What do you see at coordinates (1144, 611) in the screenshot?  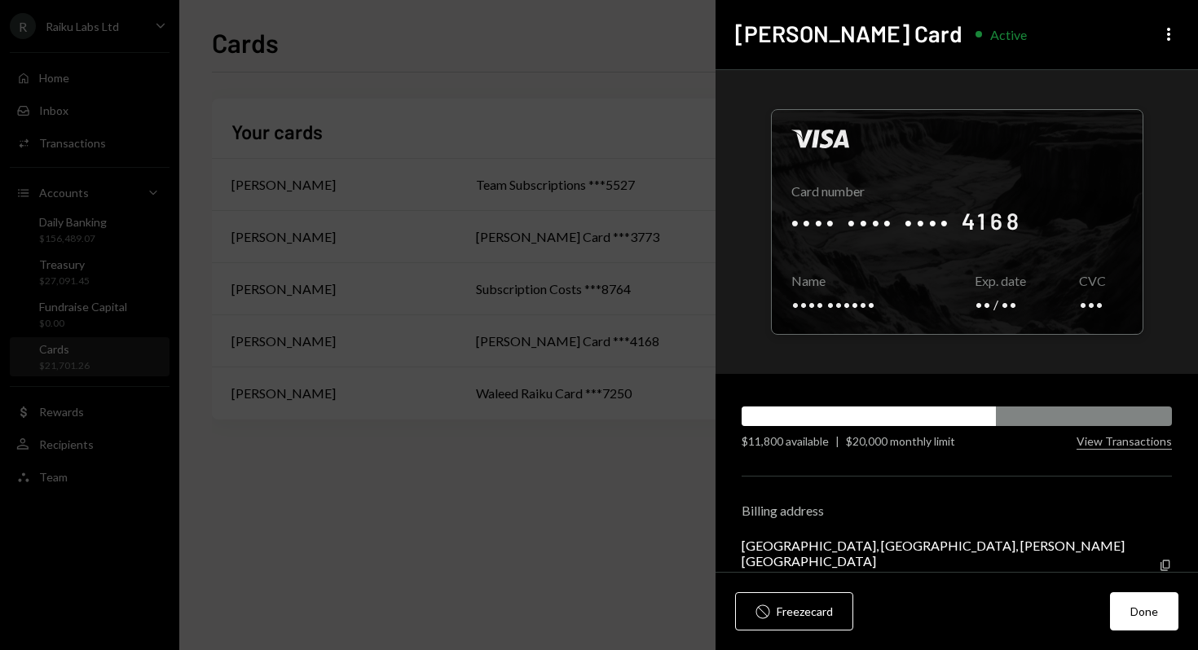 I see `button: Done` at bounding box center [1144, 611].